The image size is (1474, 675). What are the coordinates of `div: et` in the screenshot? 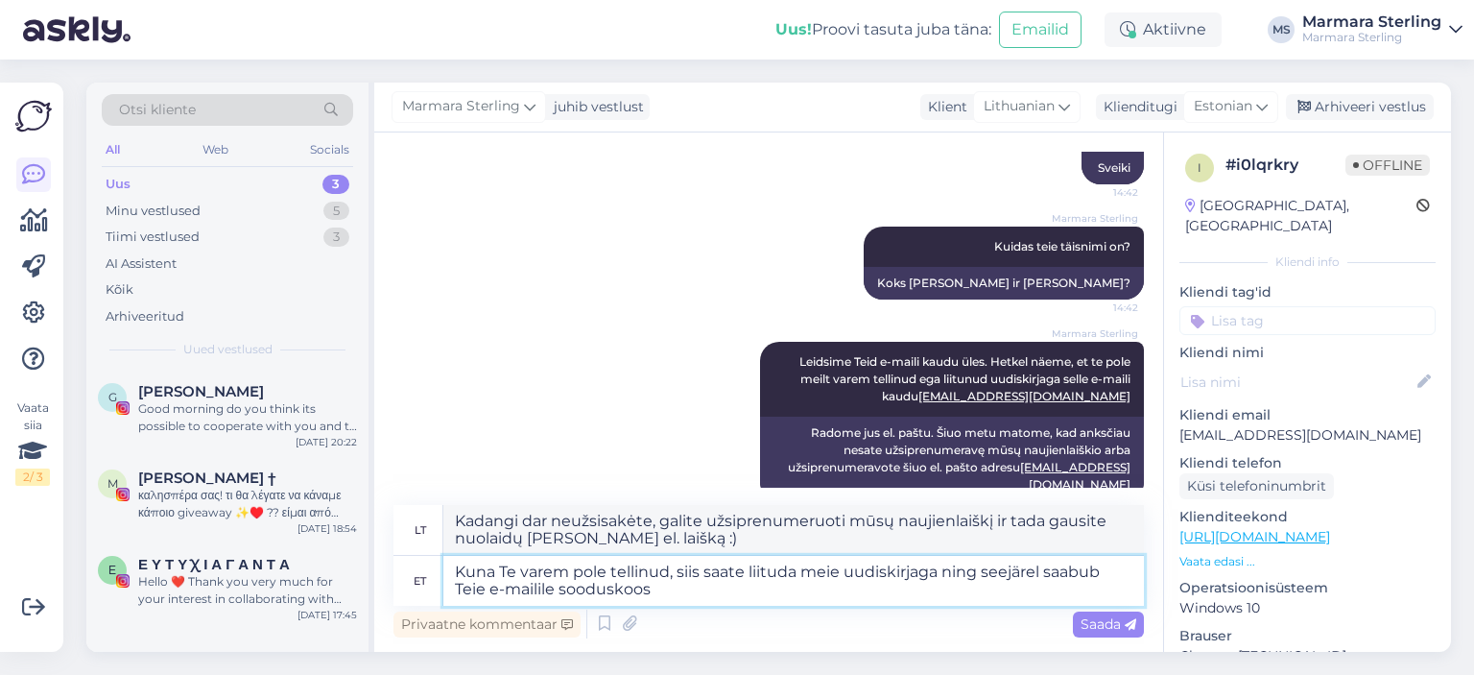 It's located at (419, 580).